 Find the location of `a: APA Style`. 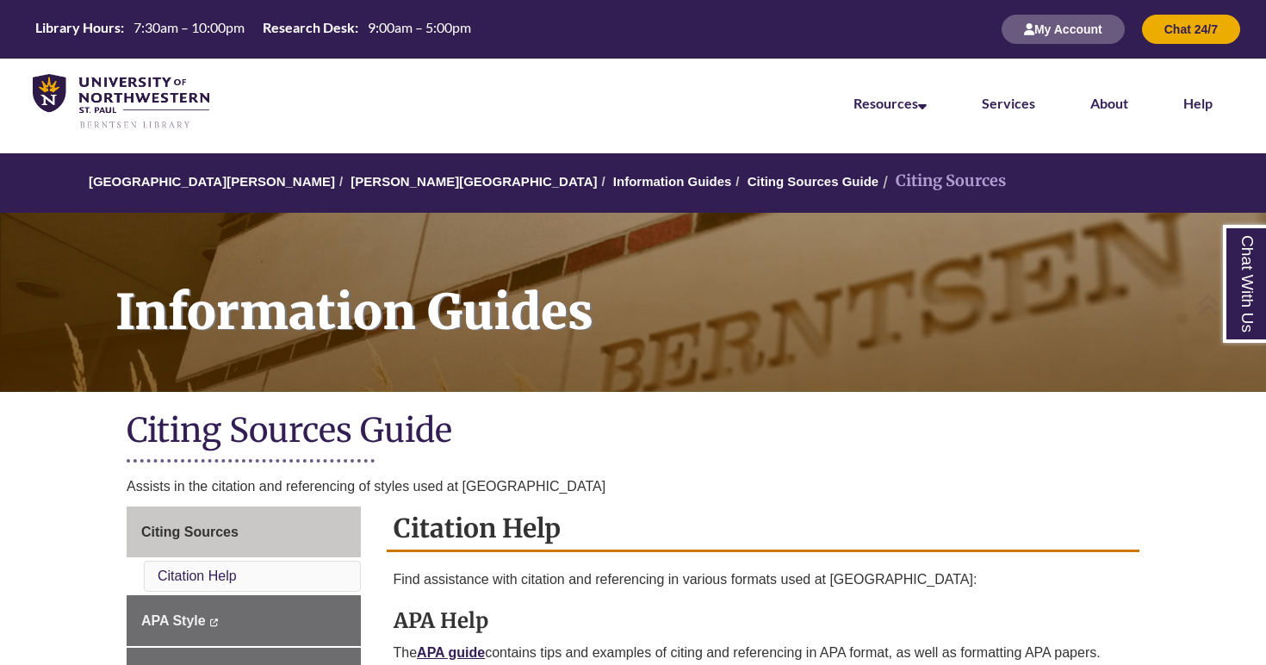

a: APA Style is located at coordinates (244, 621).